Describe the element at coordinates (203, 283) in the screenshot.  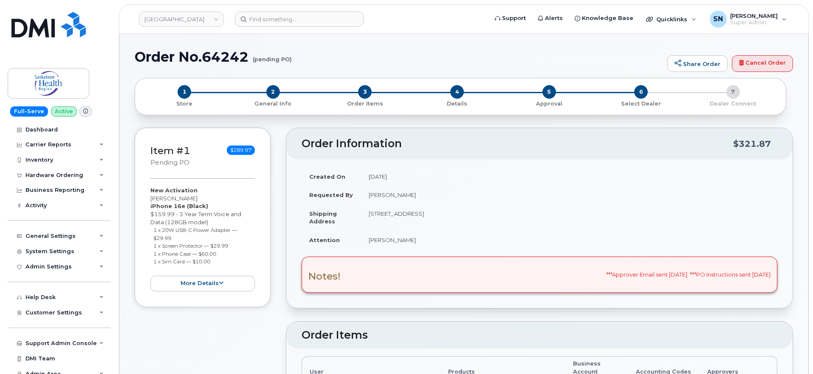
I see `button: more details` at that location.